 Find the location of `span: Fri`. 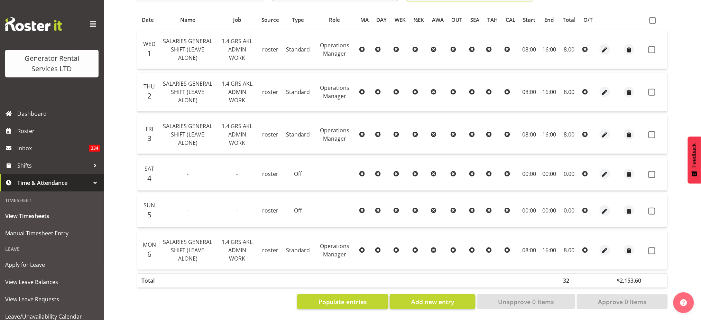

span: Fri is located at coordinates (149, 129).